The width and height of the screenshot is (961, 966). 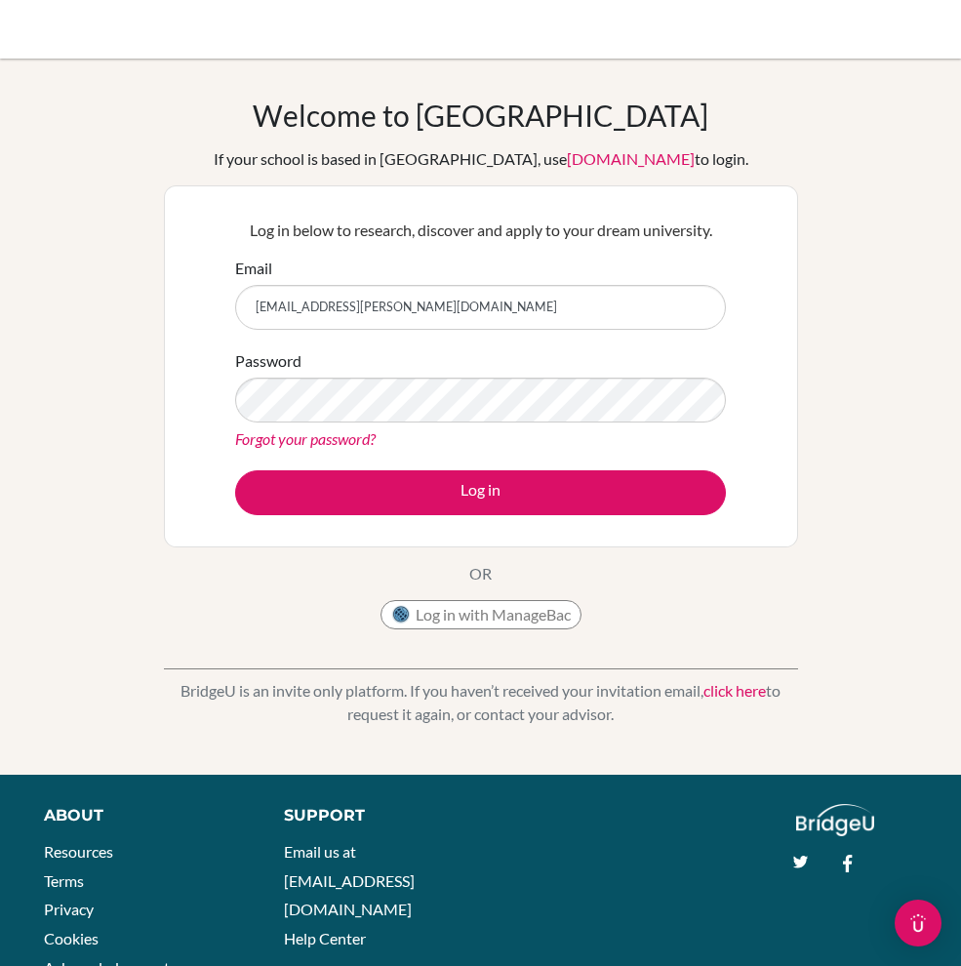 I want to click on a: Cookies, so click(x=71, y=938).